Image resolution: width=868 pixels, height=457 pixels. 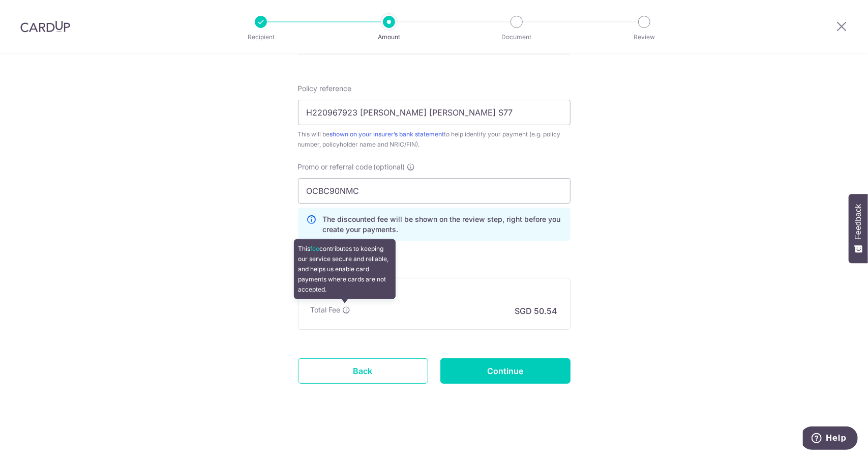 I want to click on p: Recipient, so click(x=261, y=37).